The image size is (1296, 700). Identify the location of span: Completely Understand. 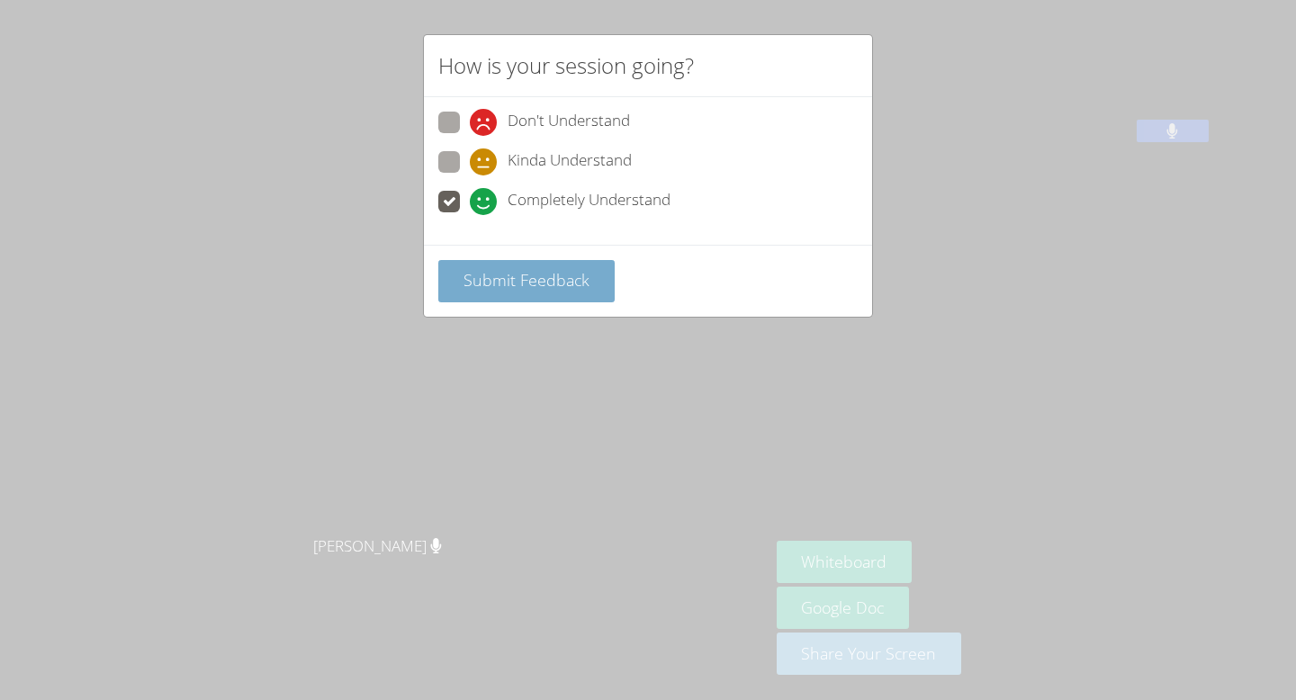
(588, 202).